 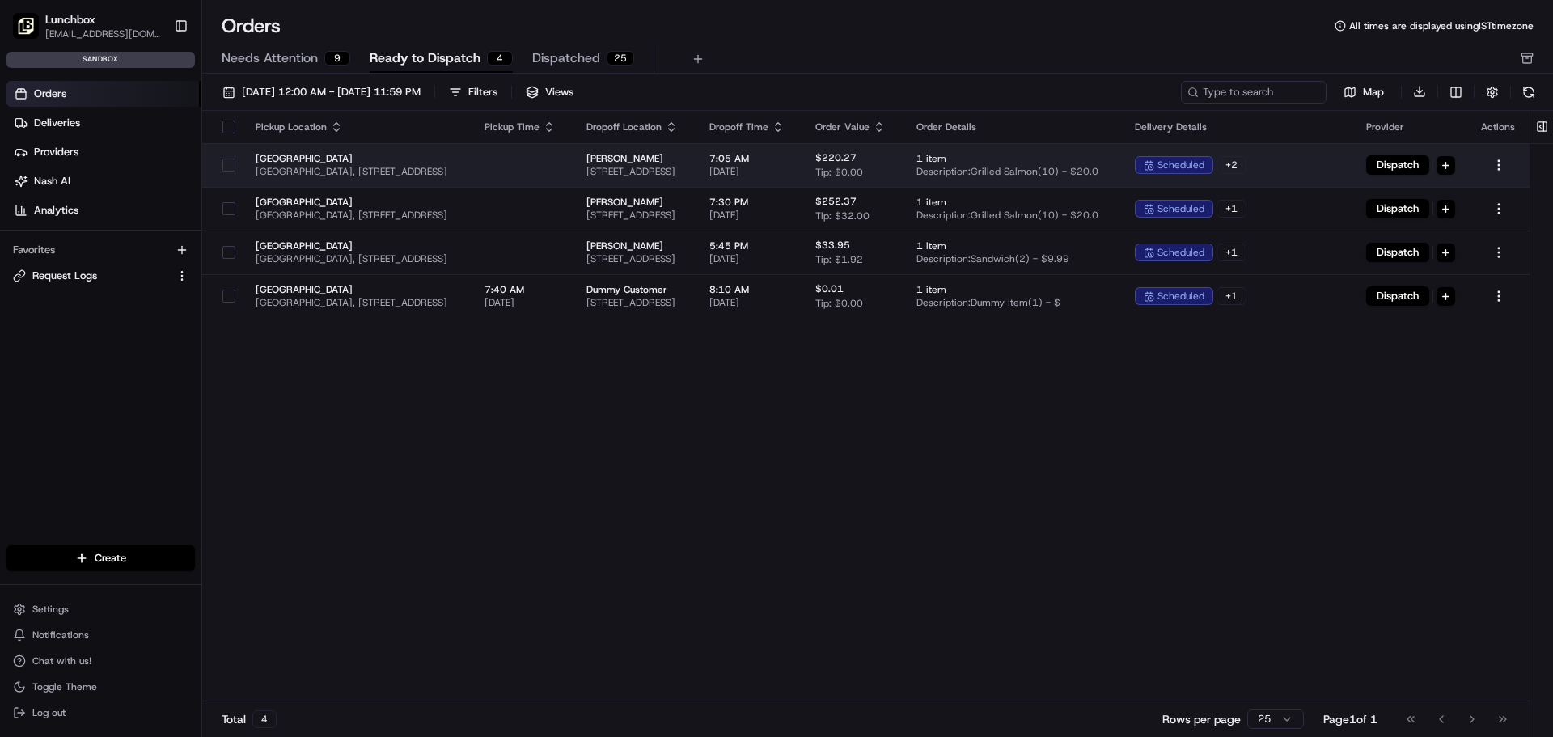 I want to click on div: Actions, so click(x=1499, y=127).